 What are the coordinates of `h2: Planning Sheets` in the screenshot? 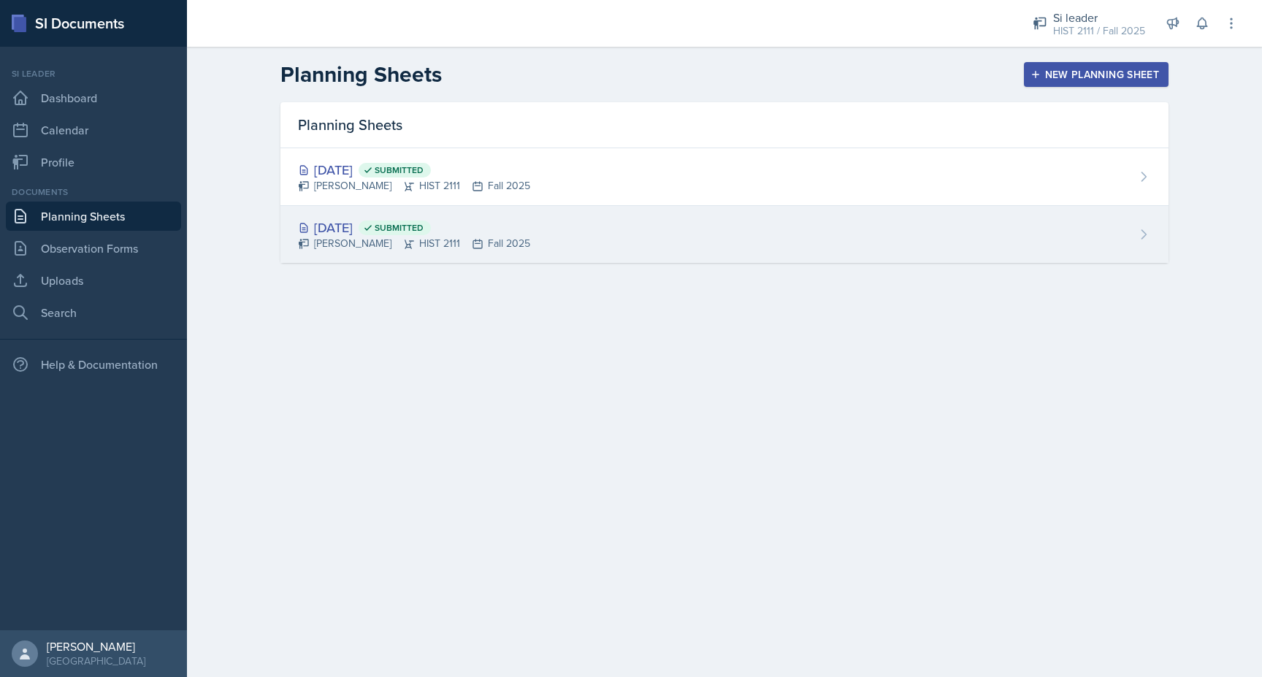 It's located at (361, 74).